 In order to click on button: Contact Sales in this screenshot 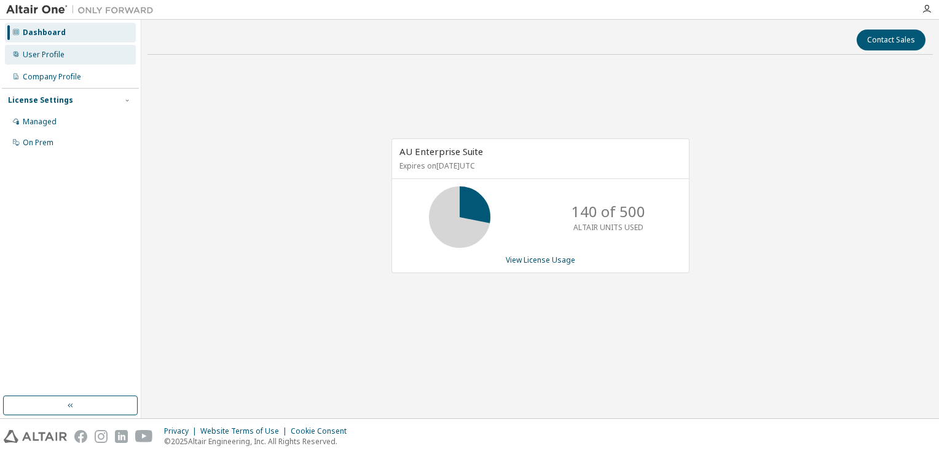, I will do `click(891, 40)`.